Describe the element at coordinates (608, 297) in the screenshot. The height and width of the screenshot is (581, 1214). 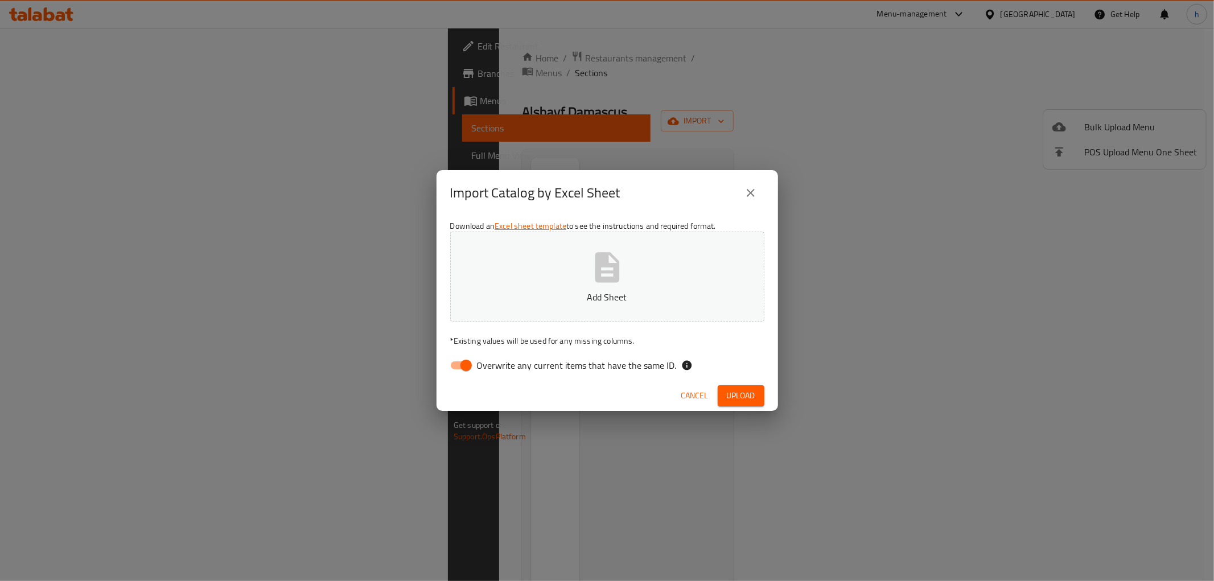
I see `p: Add Sheet` at that location.